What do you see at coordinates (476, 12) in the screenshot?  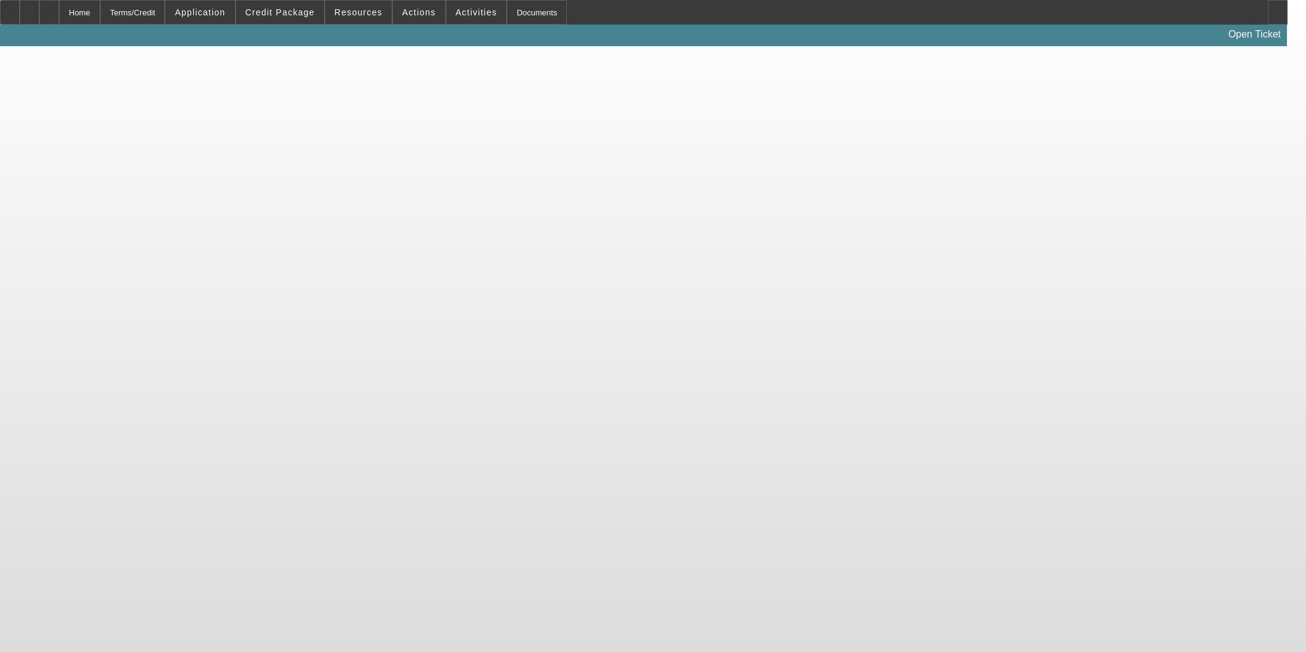 I see `button: Activities` at bounding box center [476, 12].